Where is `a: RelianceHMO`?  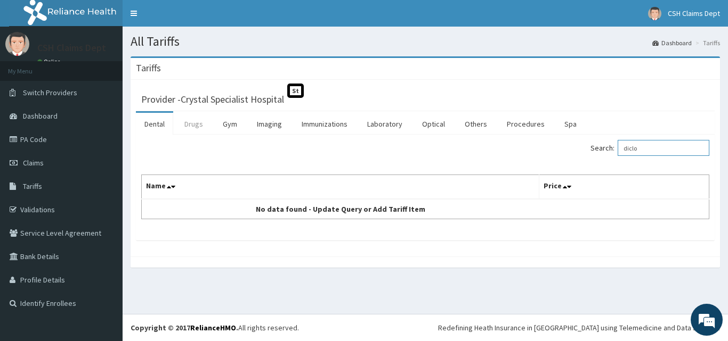 a: RelianceHMO is located at coordinates (213, 328).